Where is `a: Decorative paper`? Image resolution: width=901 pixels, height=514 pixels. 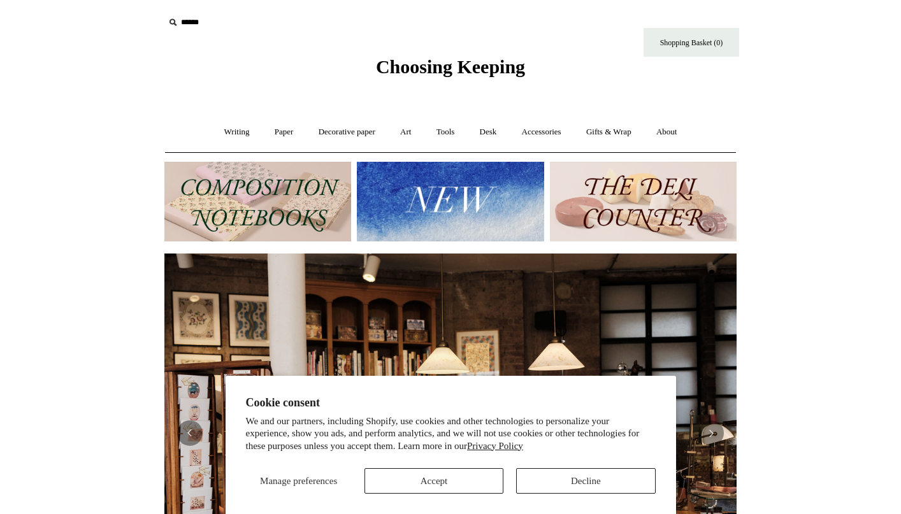 a: Decorative paper is located at coordinates (347, 132).